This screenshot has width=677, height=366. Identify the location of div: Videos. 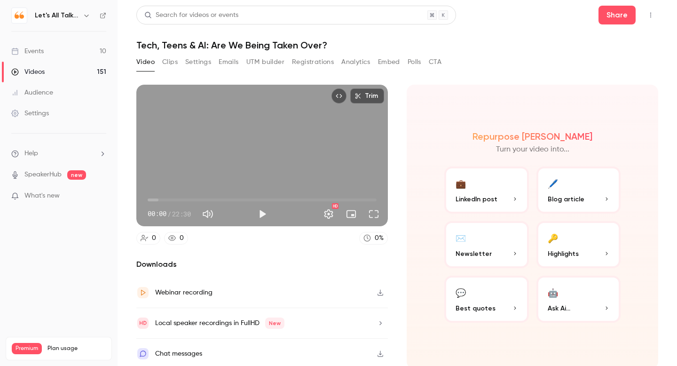
(28, 72).